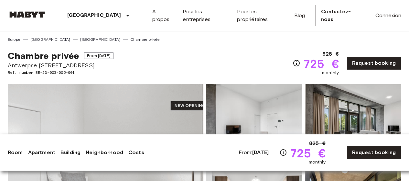 Image resolution: width=409 pixels, height=181 pixels. I want to click on a: Europe, so click(14, 39).